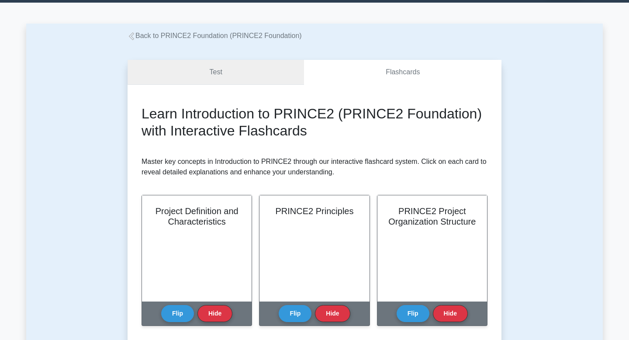 This screenshot has width=629, height=340. Describe the element at coordinates (214, 35) in the screenshot. I see `a: Back to PRINCE2 Foundation (PRINCE2 Foundation)` at that location.